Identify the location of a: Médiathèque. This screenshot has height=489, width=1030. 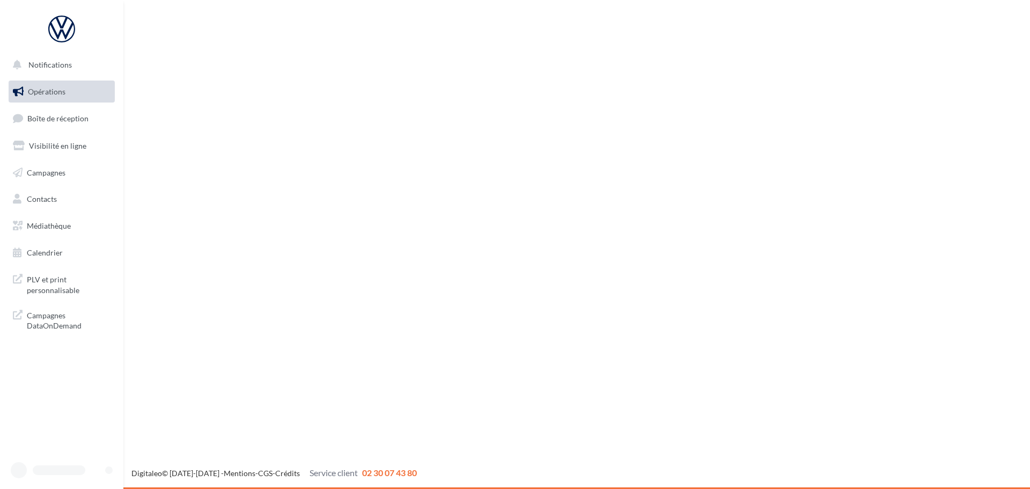
(62, 226).